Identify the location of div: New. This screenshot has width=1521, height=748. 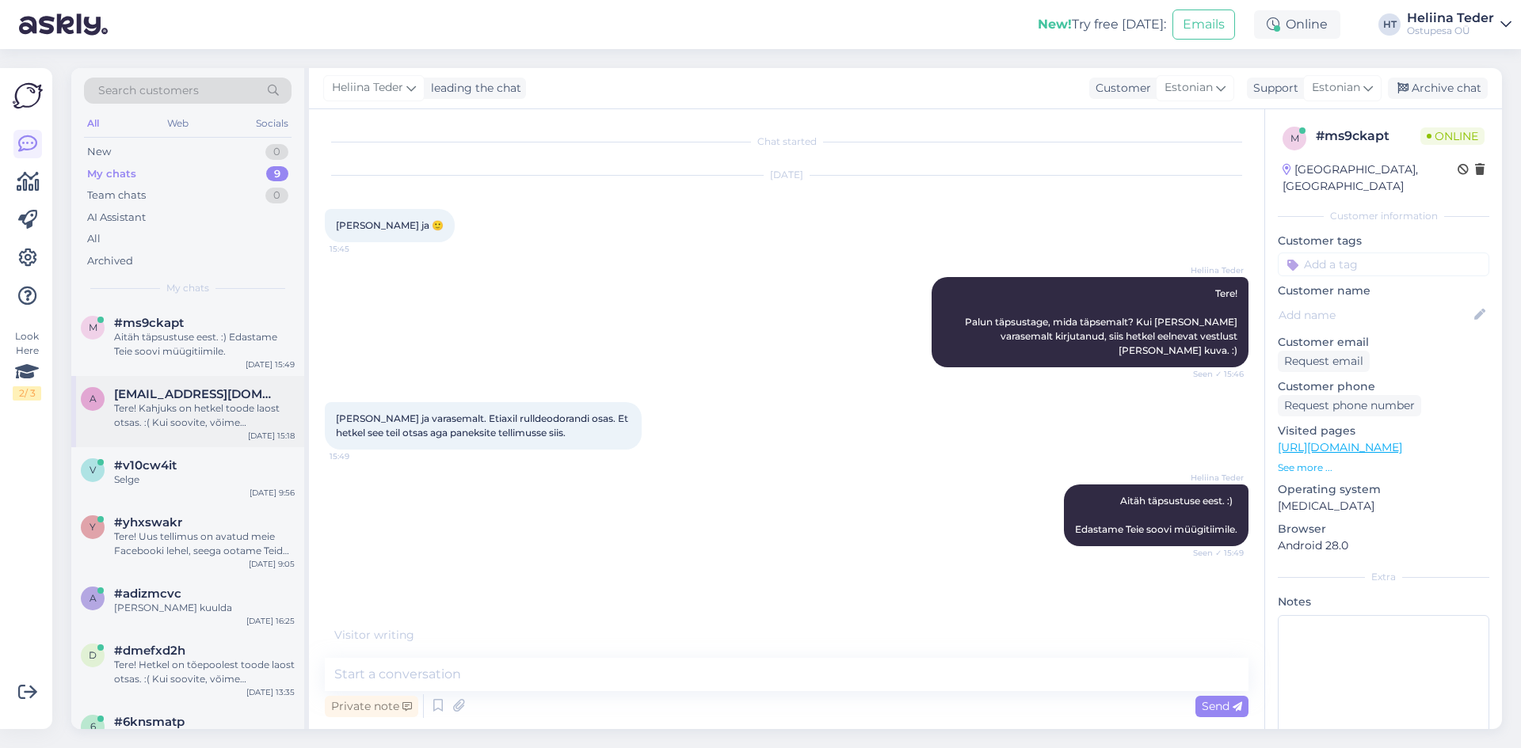
(99, 152).